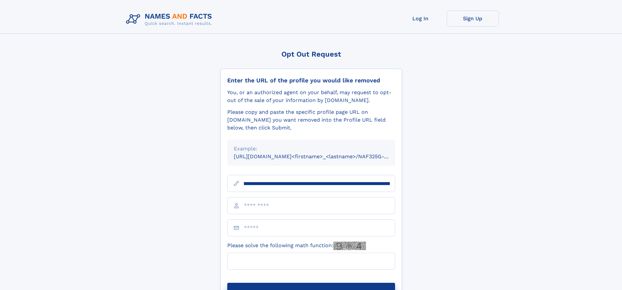 The height and width of the screenshot is (290, 622). Describe the element at coordinates (171, 19) in the screenshot. I see `img: Logo Names and Facts` at that location.